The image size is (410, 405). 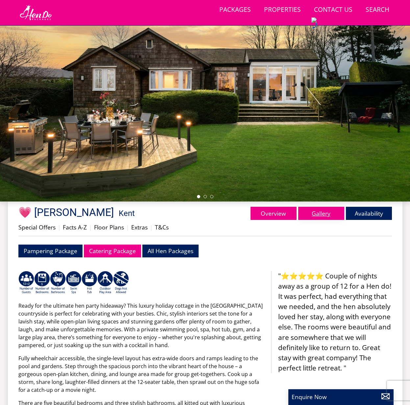 What do you see at coordinates (58, 283) in the screenshot?
I see `img: AD_4nXd9d0jq80Qv2kICJIcBdTLYiTgoq53xsHyl9tdZlh8IC6oEqmnbovFI0L4slrw2aJM1KnsvS0aJxbIlpVcKauj5uzeVe...` at bounding box center [58, 283].